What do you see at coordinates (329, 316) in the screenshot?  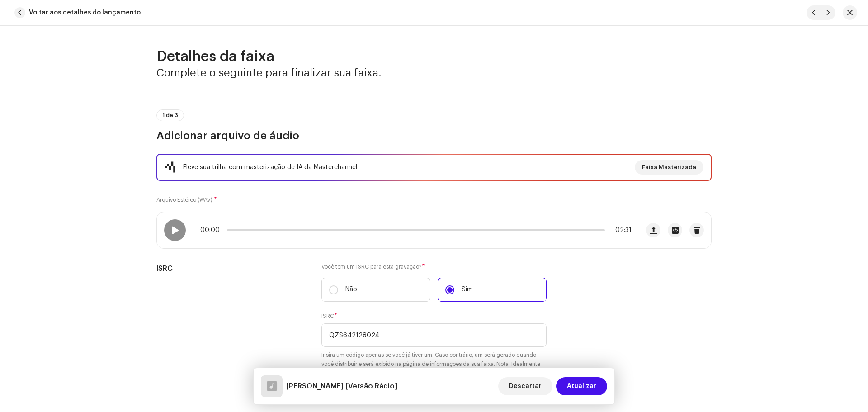 I see `label: ISRC` at bounding box center [329, 316].